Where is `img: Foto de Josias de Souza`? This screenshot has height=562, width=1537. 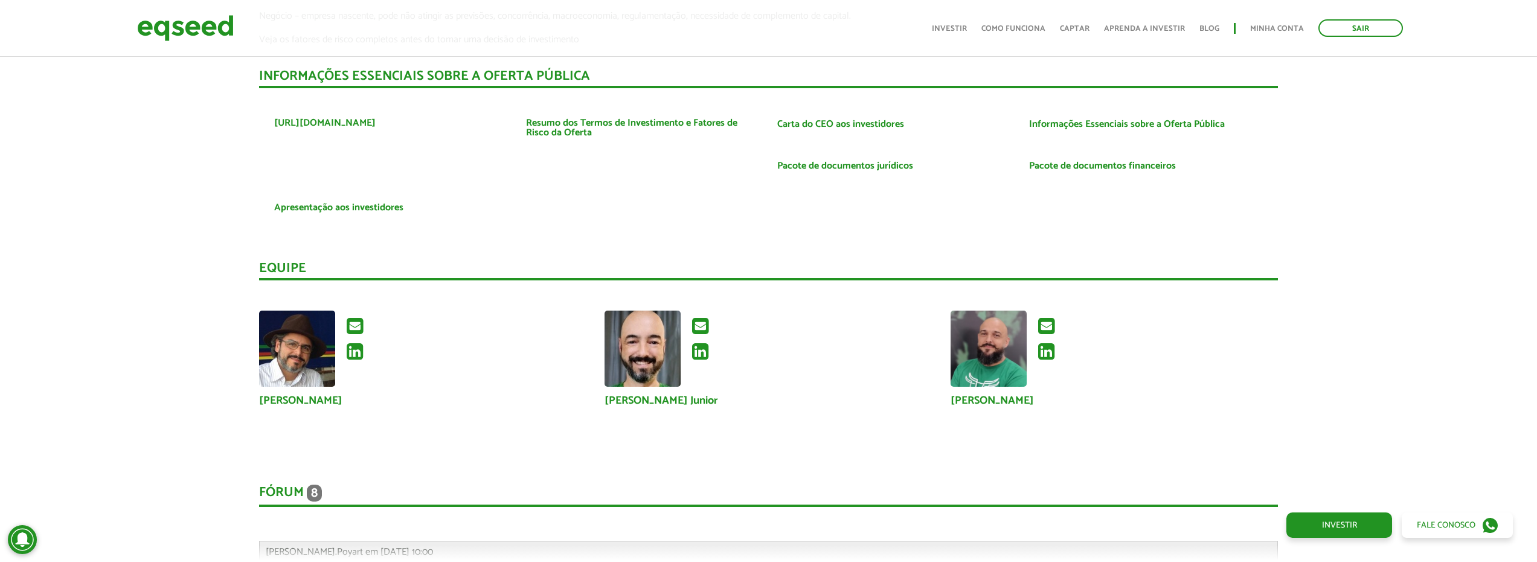
img: Foto de Josias de Souza is located at coordinates (988, 348).